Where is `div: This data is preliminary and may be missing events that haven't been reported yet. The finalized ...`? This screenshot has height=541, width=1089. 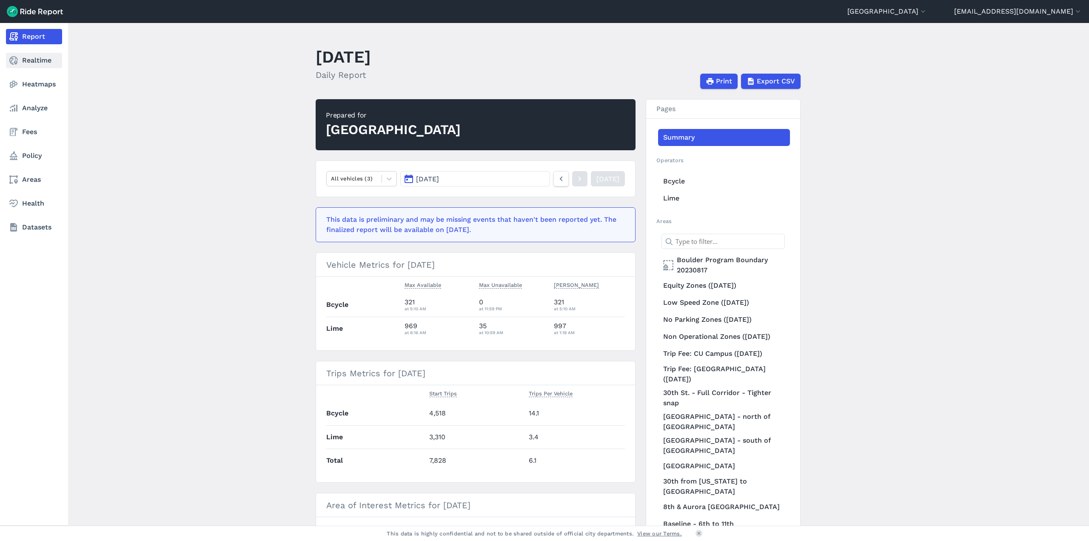
div: This data is preliminary and may be missing events that haven't been reported yet. The finalized ... is located at coordinates (473, 225).